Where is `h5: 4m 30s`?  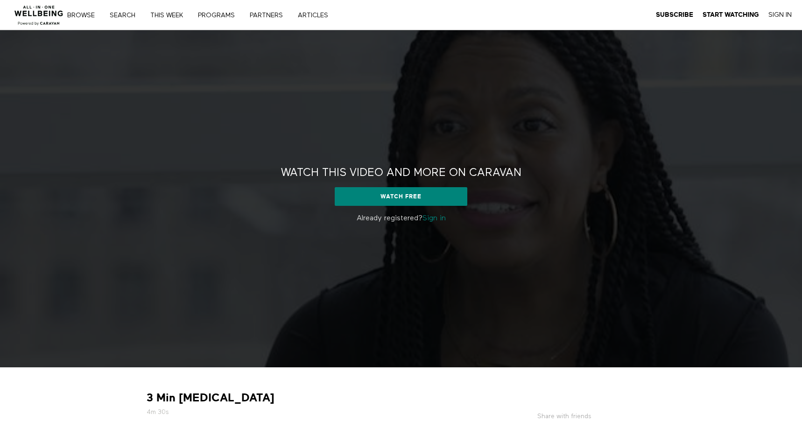 h5: 4m 30s is located at coordinates (303, 412).